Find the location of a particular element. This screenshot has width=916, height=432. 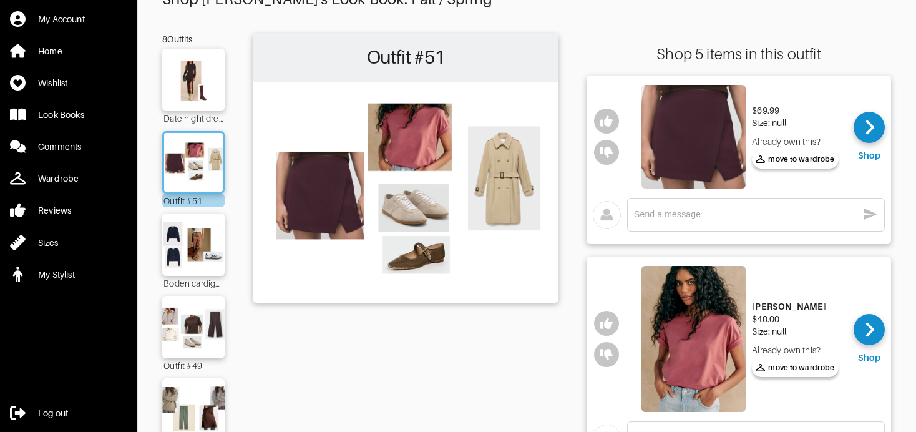

div: Sizes is located at coordinates (48, 243).